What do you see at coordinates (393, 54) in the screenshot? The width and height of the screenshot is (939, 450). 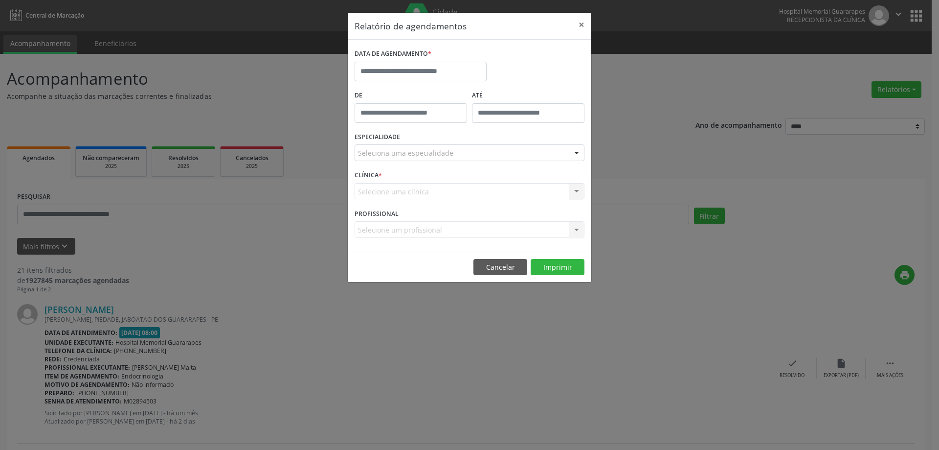 I see `label: DATA DE AGENDAMENTO` at bounding box center [393, 54].